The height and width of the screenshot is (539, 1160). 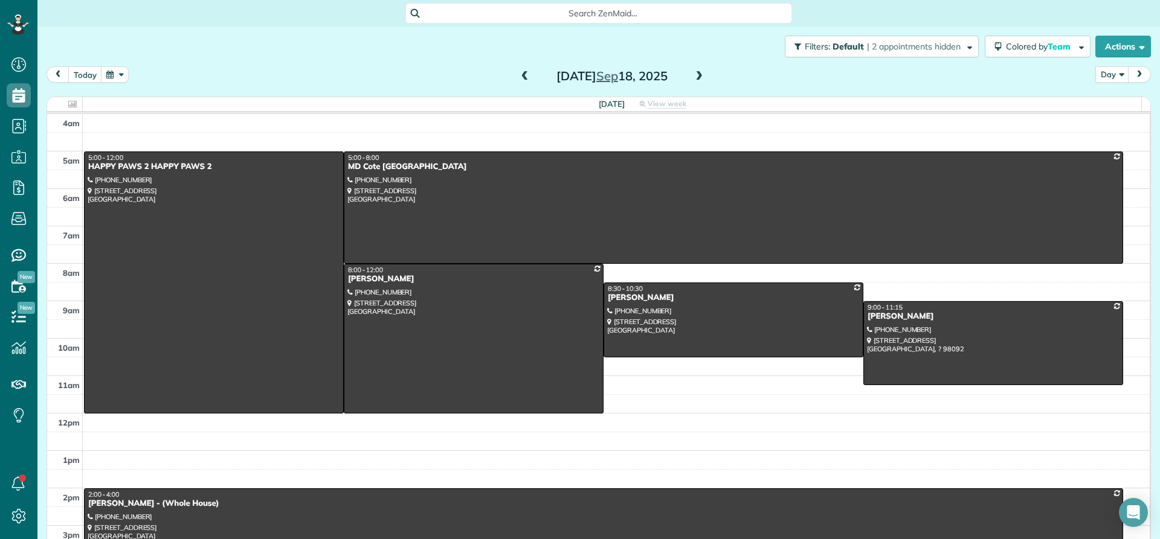 I want to click on button: prev, so click(x=58, y=74).